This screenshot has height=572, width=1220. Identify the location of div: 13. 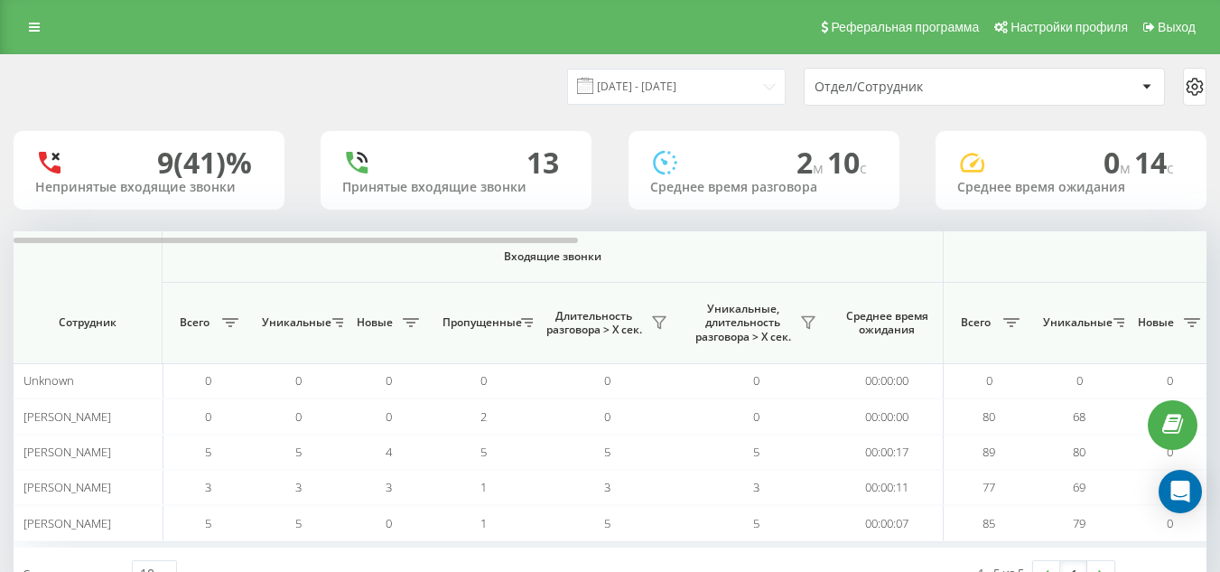
(543, 163).